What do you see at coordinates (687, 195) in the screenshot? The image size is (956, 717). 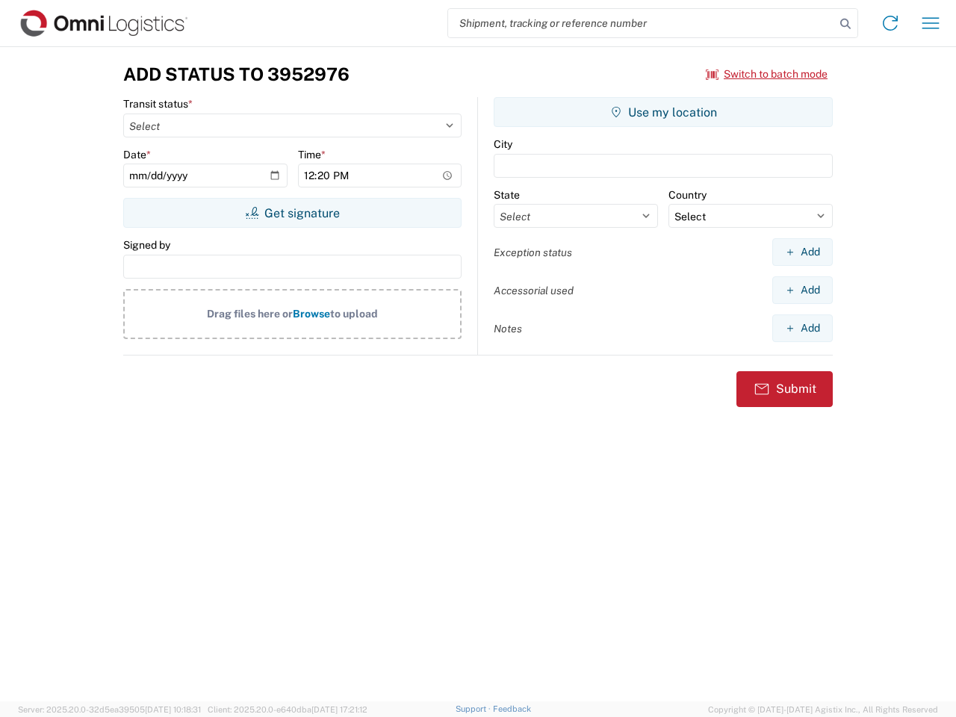 I see `label: Country` at bounding box center [687, 195].